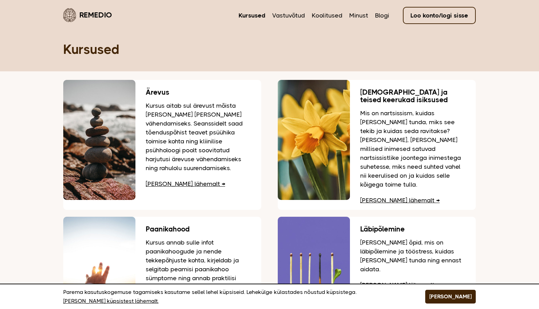  What do you see at coordinates (412, 229) in the screenshot?
I see `h3: Läbipõlemine` at bounding box center [412, 229].